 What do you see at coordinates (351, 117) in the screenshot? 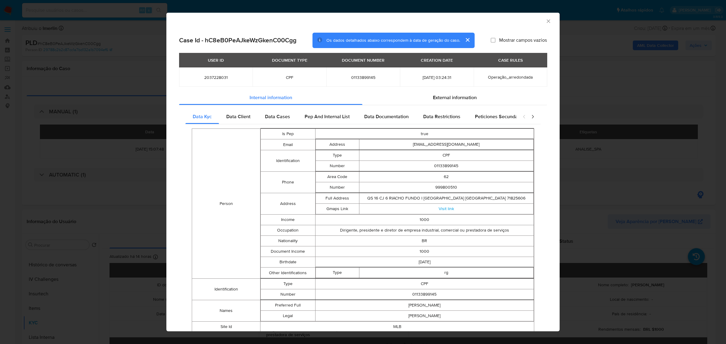
I see `div: Detailed internal info` at bounding box center [351, 117].